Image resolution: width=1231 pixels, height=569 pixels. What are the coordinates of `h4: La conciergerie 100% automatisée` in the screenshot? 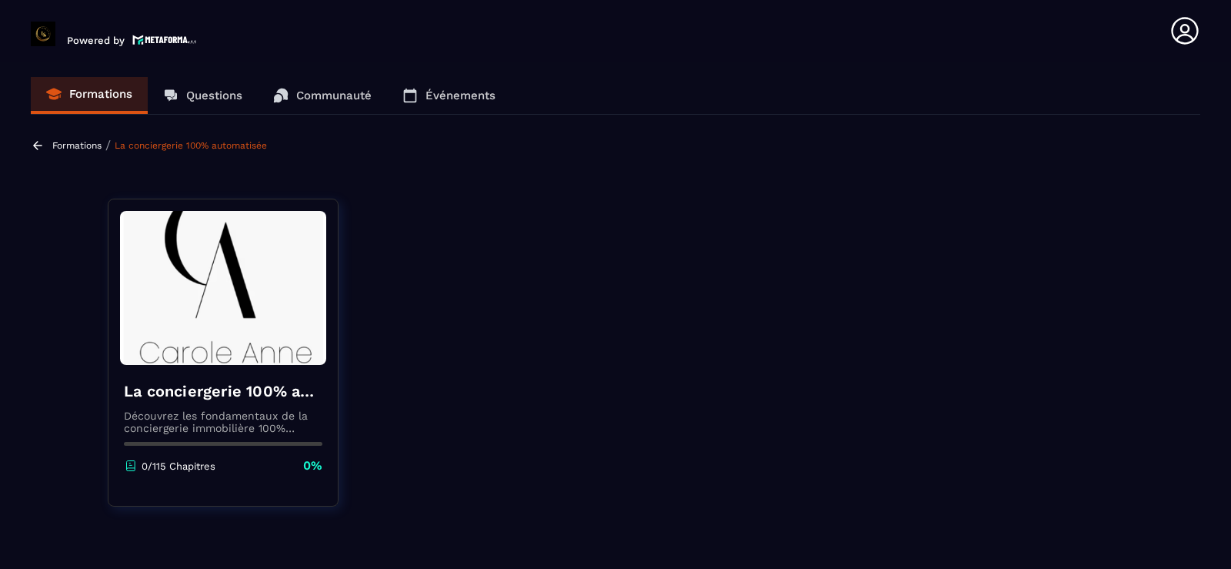 It's located at (223, 391).